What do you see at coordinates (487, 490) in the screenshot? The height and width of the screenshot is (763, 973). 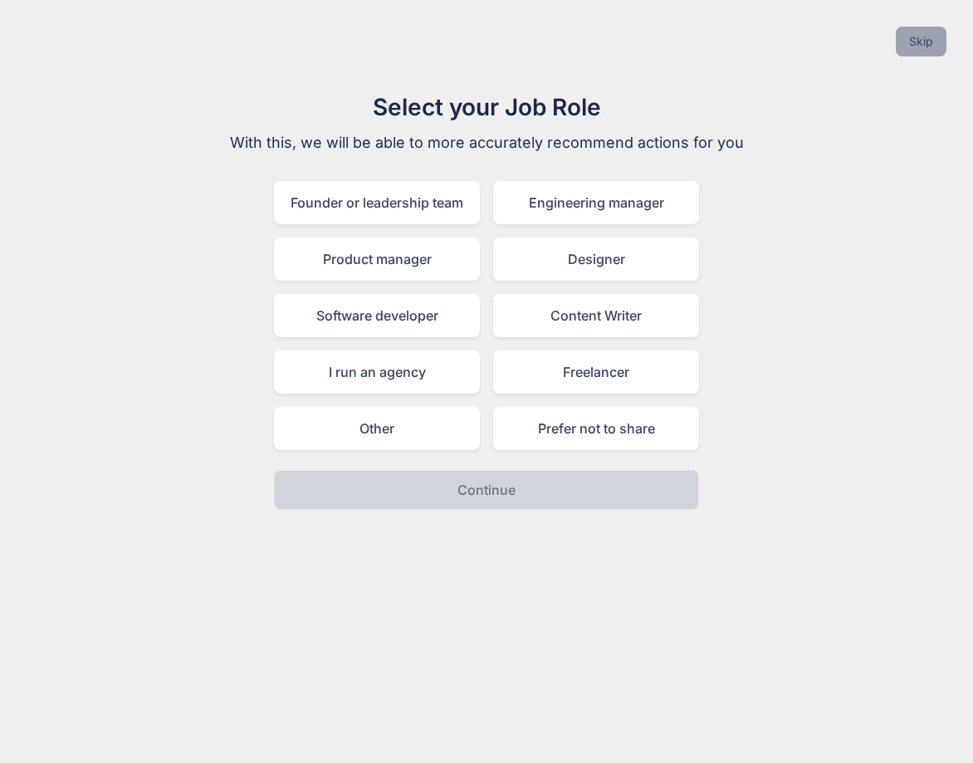 I see `button: Continue` at bounding box center [487, 490].